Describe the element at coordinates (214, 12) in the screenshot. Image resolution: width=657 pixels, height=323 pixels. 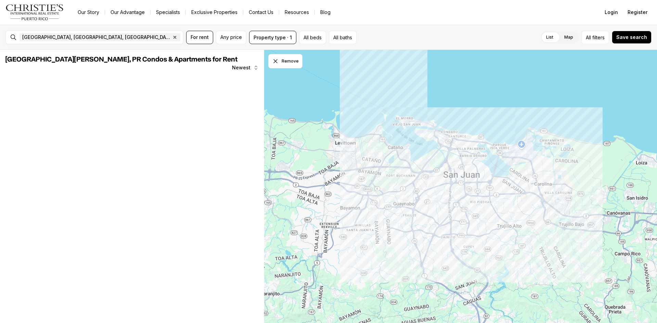
I see `a: Exclusive Properties` at that location.